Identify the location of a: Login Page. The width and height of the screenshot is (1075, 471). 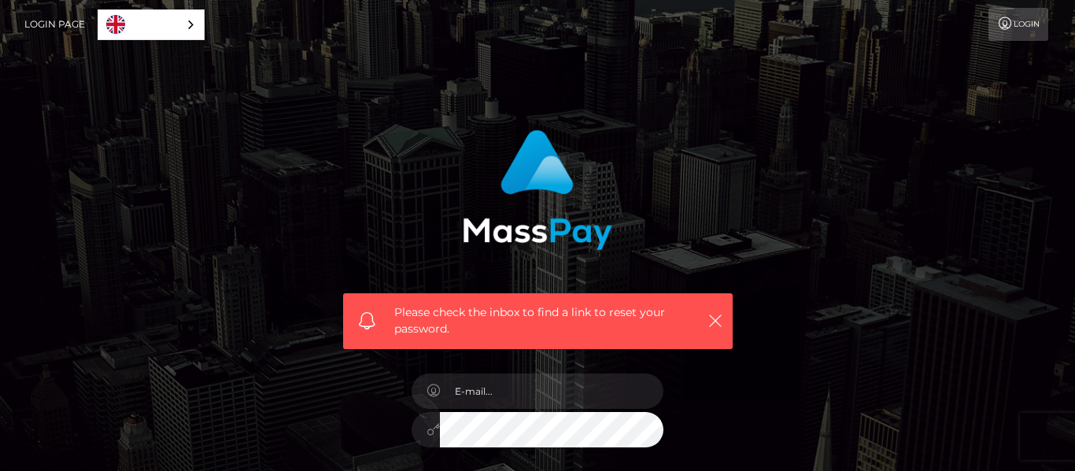
(54, 24).